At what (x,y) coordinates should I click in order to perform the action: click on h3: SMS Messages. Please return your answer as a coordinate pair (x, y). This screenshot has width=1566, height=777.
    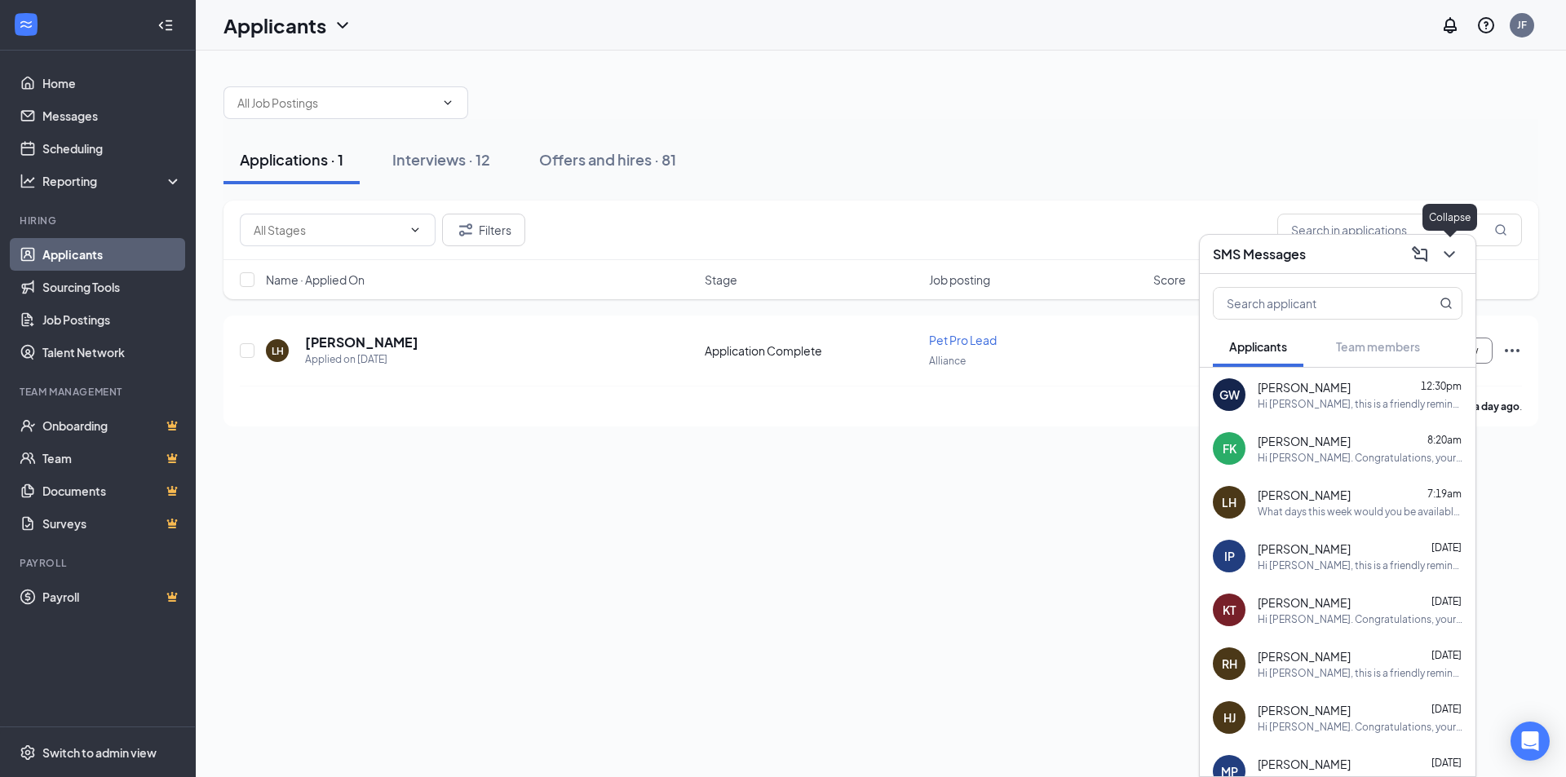
    Looking at the image, I should click on (1259, 254).